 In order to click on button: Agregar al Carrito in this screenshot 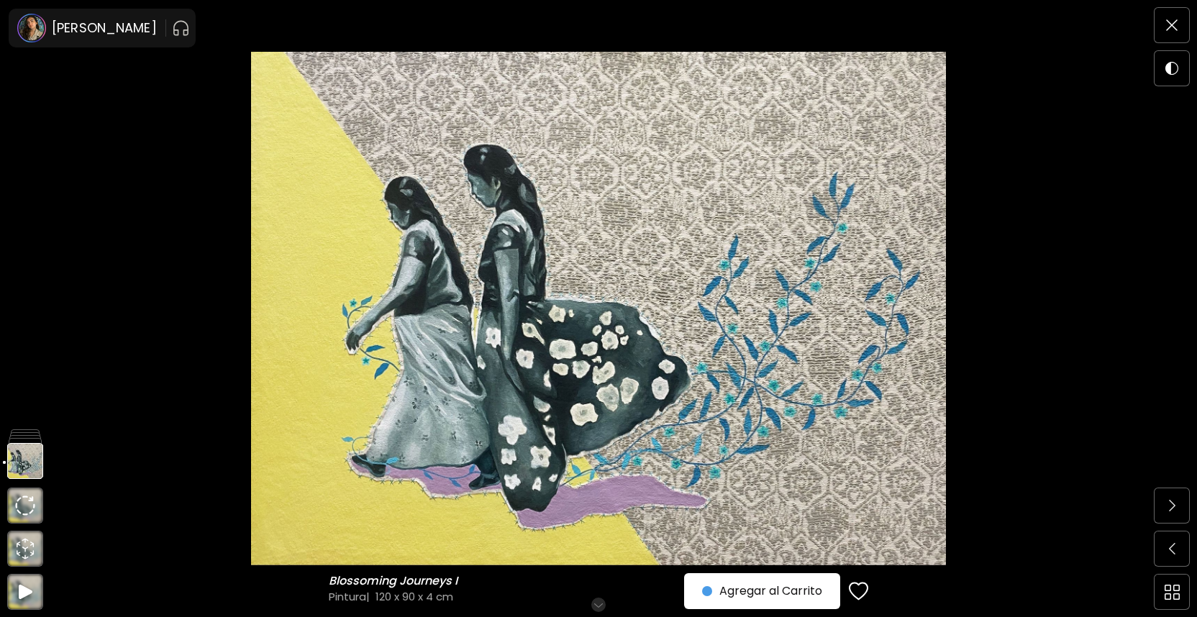, I will do `click(762, 591)`.